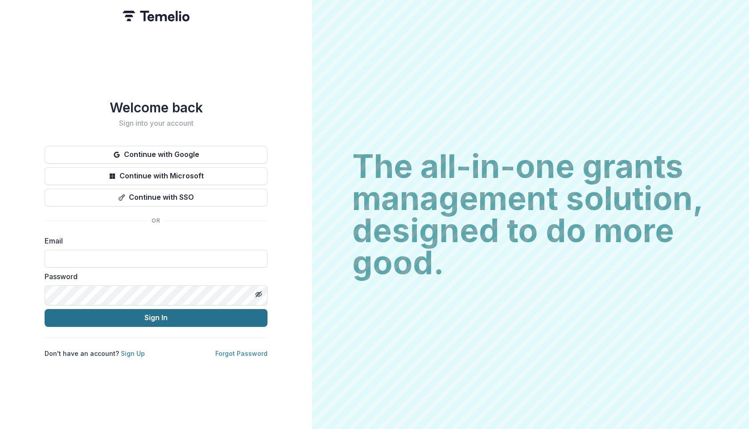  What do you see at coordinates (156, 123) in the screenshot?
I see `h2: Sign into your account` at bounding box center [156, 123].